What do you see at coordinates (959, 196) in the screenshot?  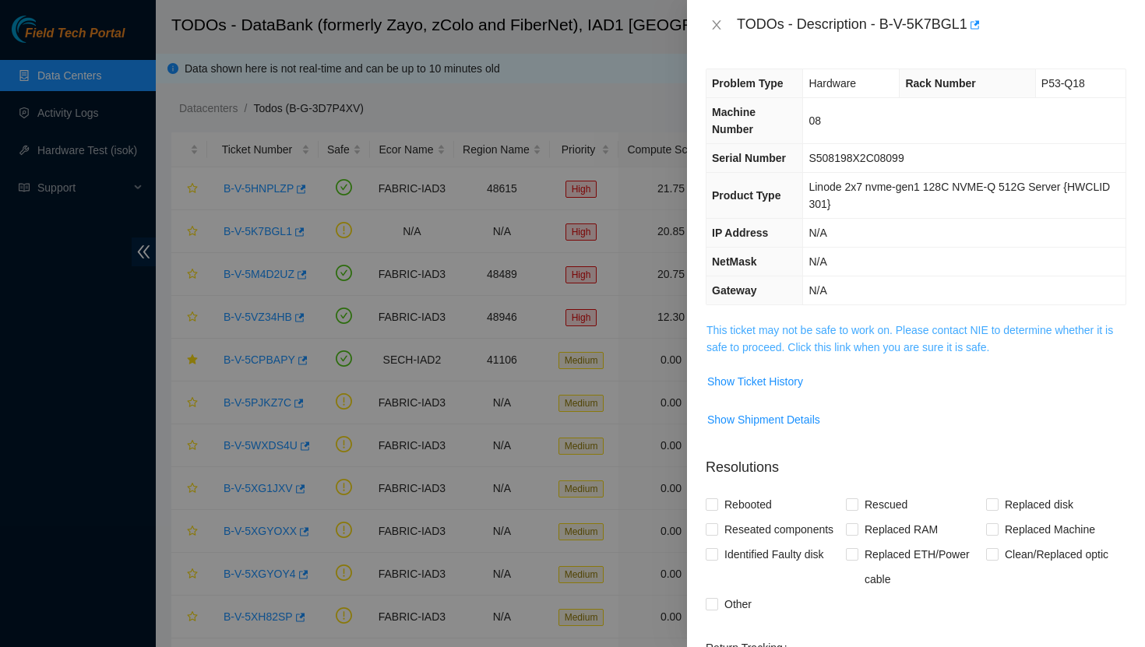 I see `span: Linode 2x7 nvme-gen1 128C NVME-Q 512G Server {HWCLID 301}` at bounding box center [959, 196].